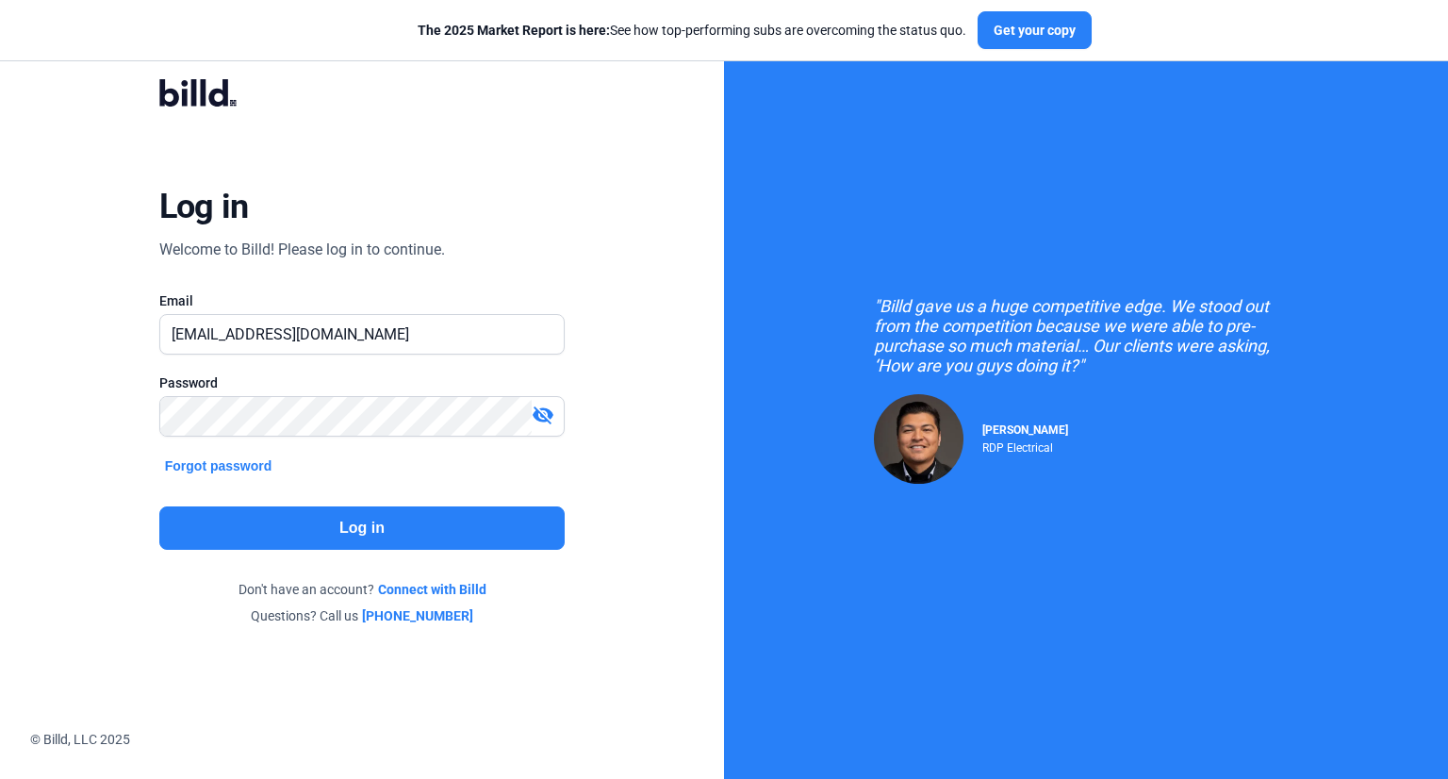 This screenshot has height=779, width=1448. Describe the element at coordinates (1086, 336) in the screenshot. I see `div: "Billd gave us a huge competitive edge. We stood out from the competition because we were able to...` at that location.